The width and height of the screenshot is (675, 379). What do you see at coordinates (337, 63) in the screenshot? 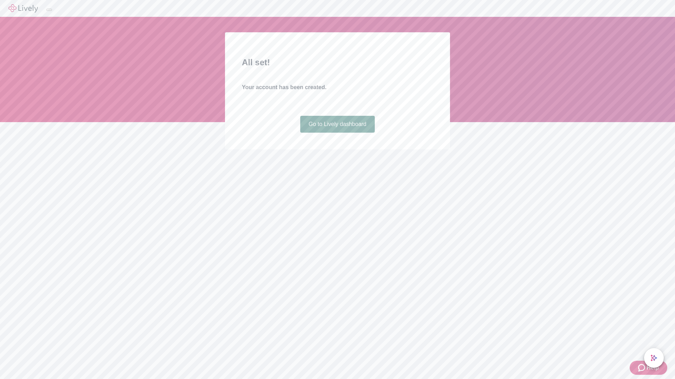
I see `h2: All set!` at bounding box center [337, 63].